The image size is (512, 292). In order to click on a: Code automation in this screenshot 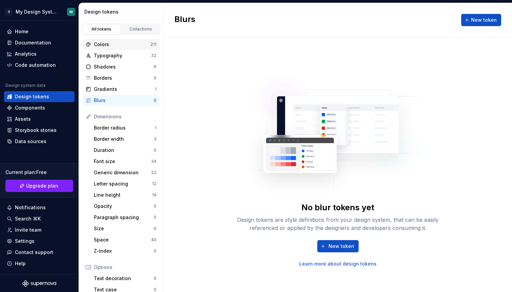, I will do `click(39, 65)`.